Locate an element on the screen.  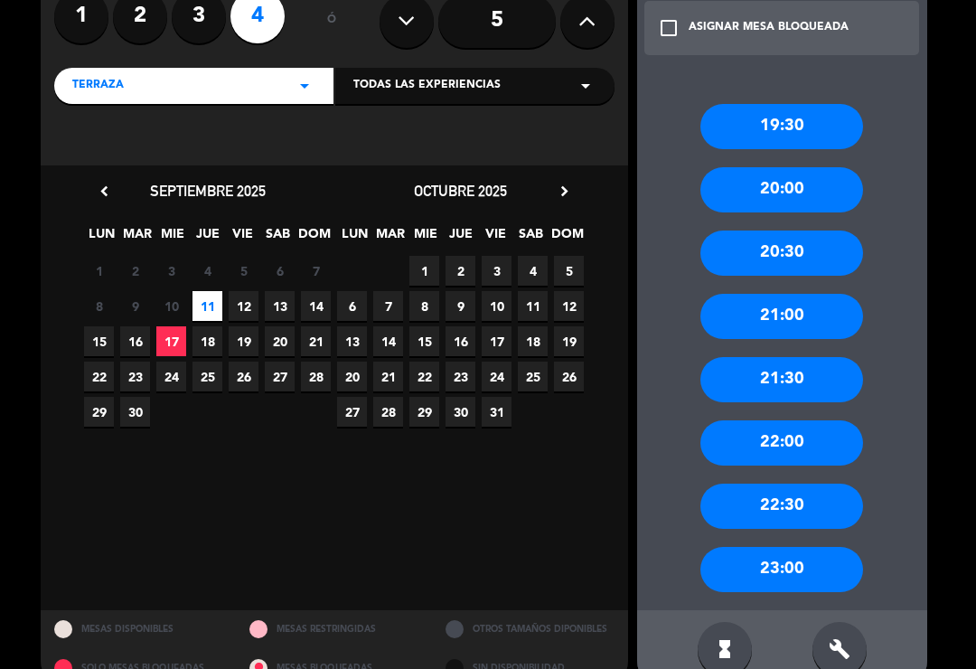
div: 22:00 is located at coordinates (782, 443).